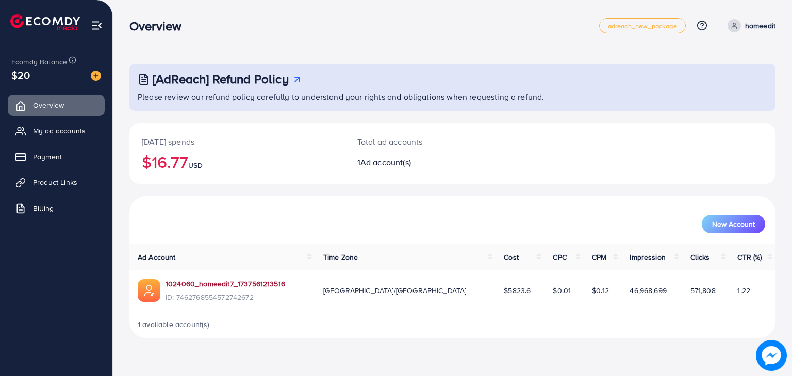  I want to click on span: Cost, so click(511, 257).